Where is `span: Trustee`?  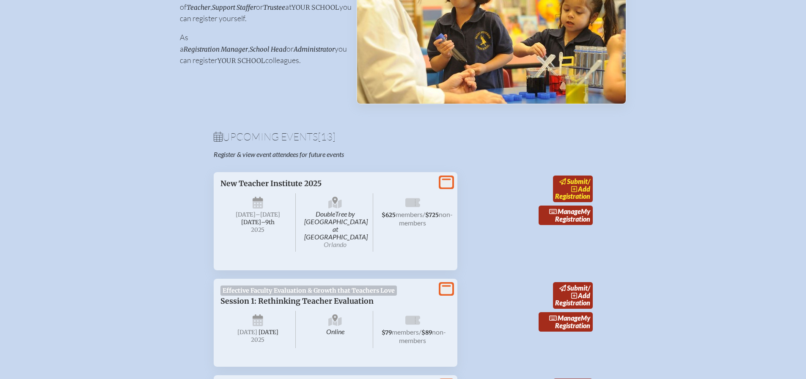 span: Trustee is located at coordinates (274, 7).